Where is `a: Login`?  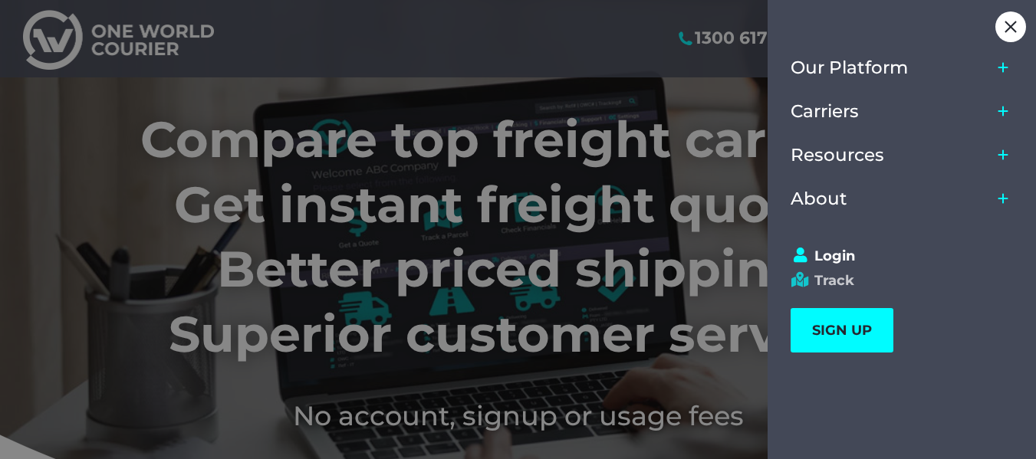
a: Login is located at coordinates (895, 256).